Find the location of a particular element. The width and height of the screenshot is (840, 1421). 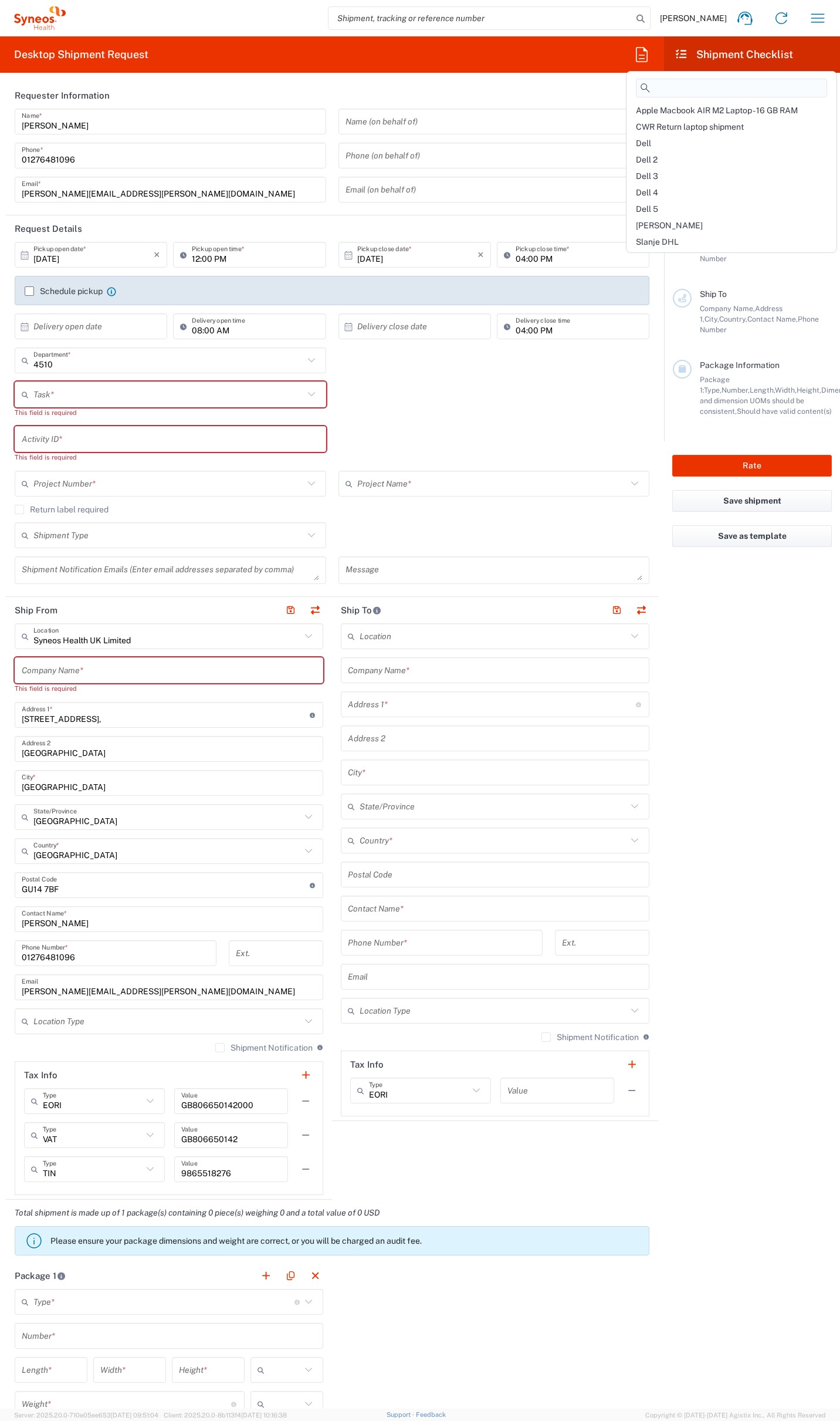

p: Please ensure your package dimensions and weight are correct, or you will be charged an audit fee. is located at coordinates (347, 1240).